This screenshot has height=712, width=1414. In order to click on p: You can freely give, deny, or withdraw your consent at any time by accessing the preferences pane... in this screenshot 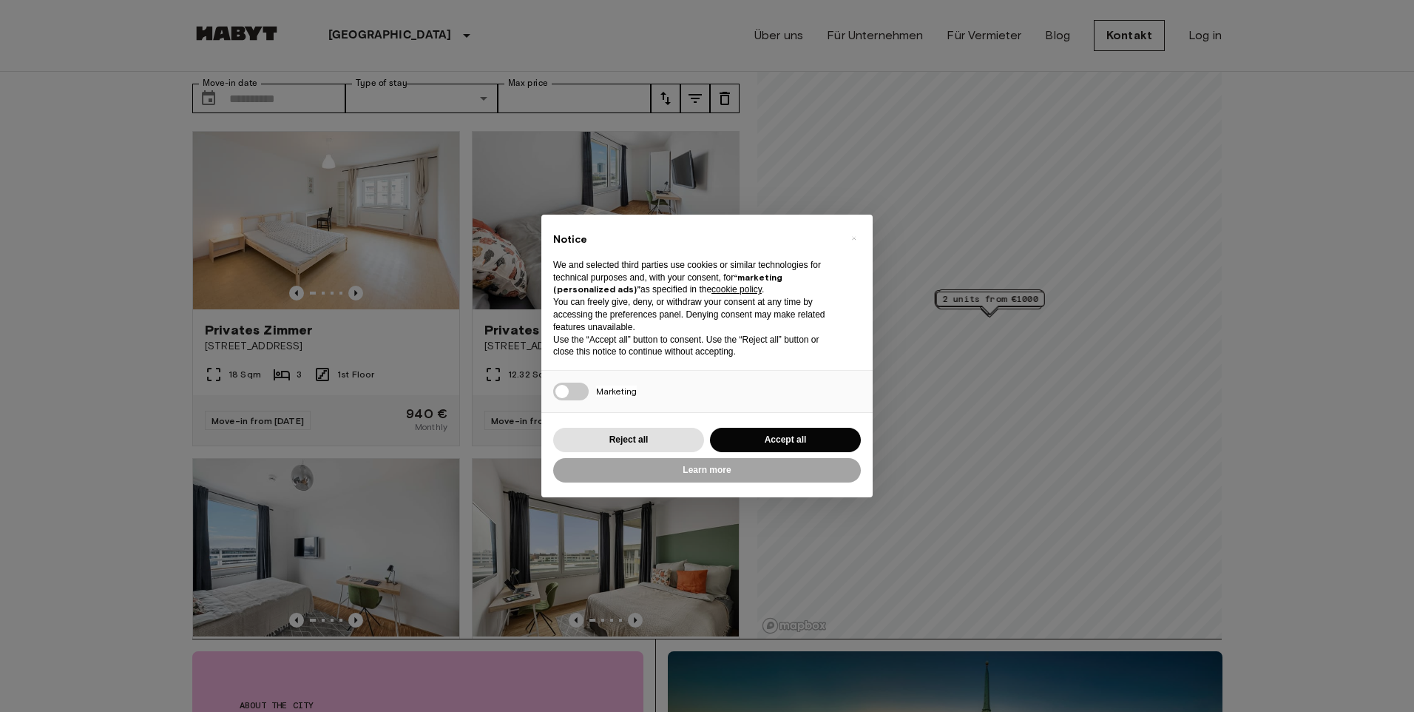, I will do `click(695, 314)`.